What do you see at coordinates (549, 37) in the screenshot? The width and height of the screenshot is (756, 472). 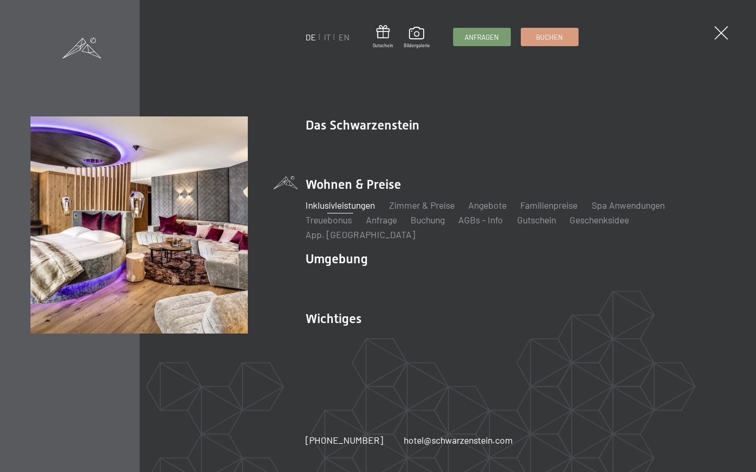 I see `span: Buchen` at bounding box center [549, 37].